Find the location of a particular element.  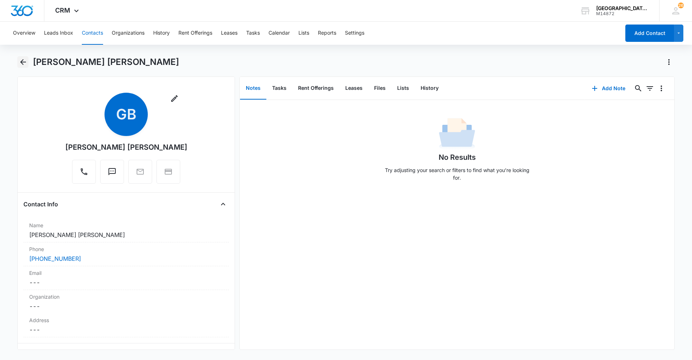

button: Search... is located at coordinates (639, 88).